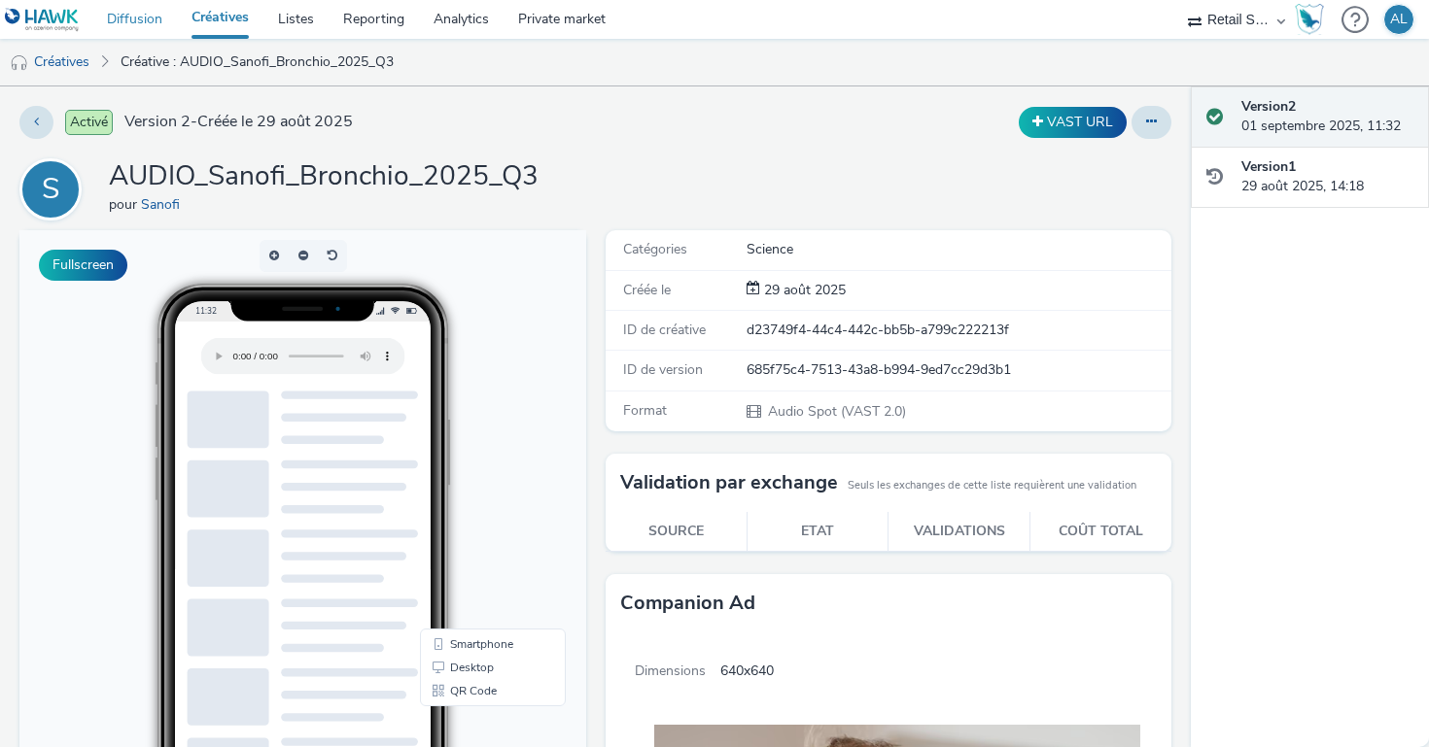  What do you see at coordinates (646, 290) in the screenshot?
I see `span: Créée le` at bounding box center [646, 290].